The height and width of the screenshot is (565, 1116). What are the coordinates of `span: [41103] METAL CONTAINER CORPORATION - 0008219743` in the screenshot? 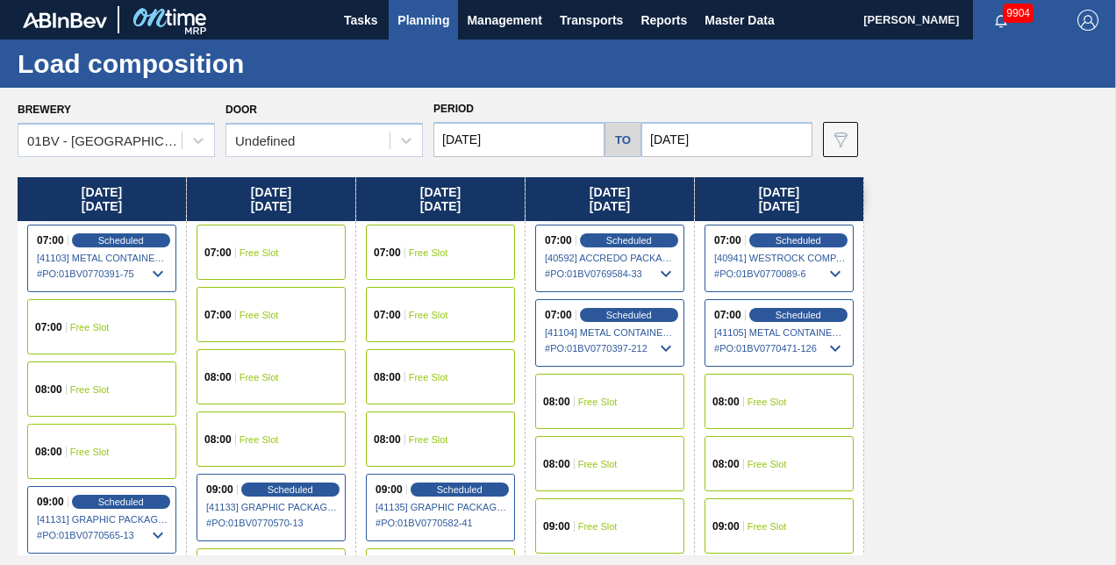 It's located at (103, 258).